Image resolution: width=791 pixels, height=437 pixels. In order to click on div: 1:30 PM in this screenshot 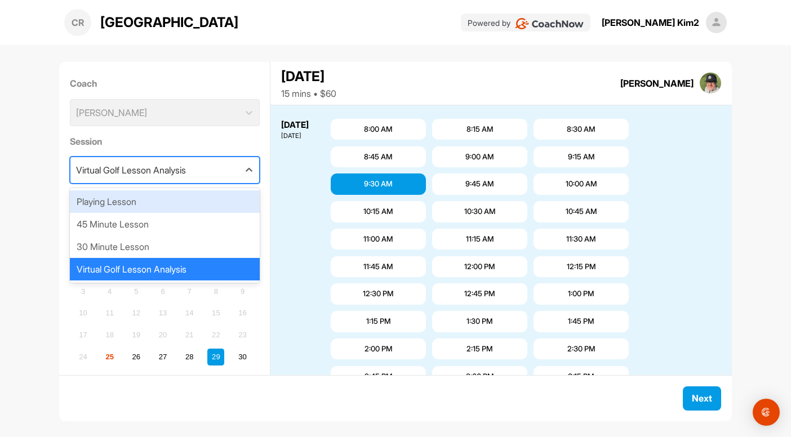, I will do `click(479, 322)`.